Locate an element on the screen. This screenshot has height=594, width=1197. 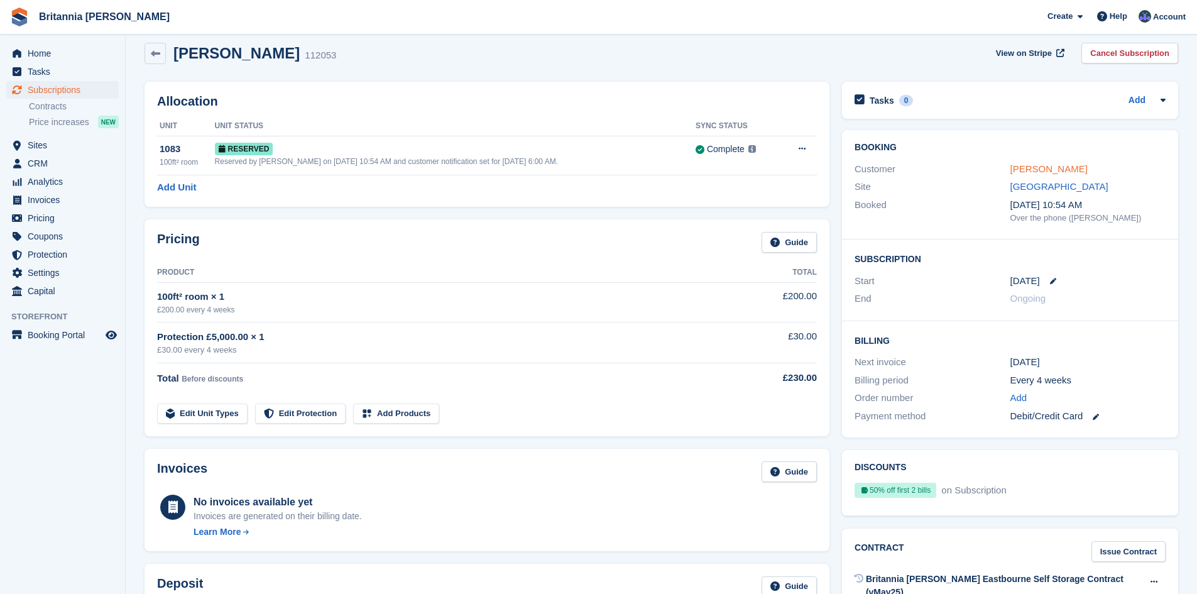
div: £200.00 every 4 weeks is located at coordinates (451, 310).